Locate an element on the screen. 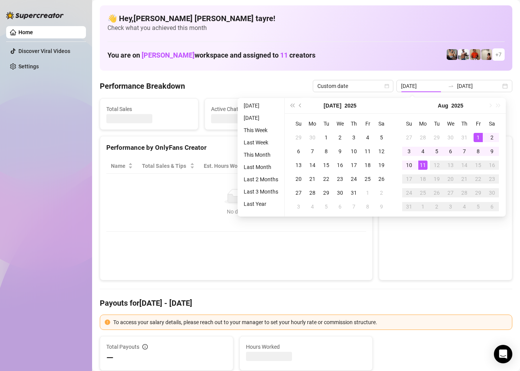  img: Ralphy is located at coordinates (487, 55).